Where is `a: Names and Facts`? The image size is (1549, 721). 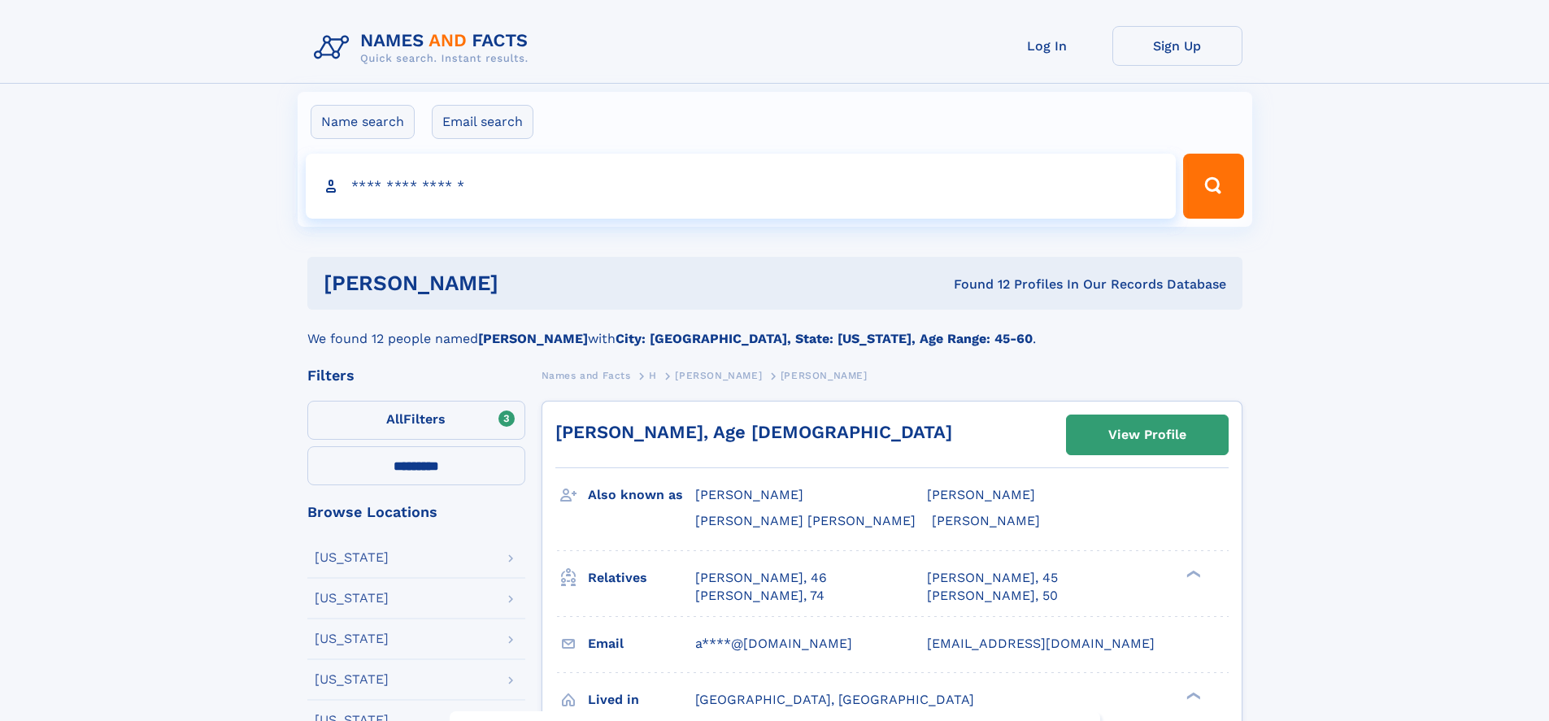 a: Names and Facts is located at coordinates (586, 375).